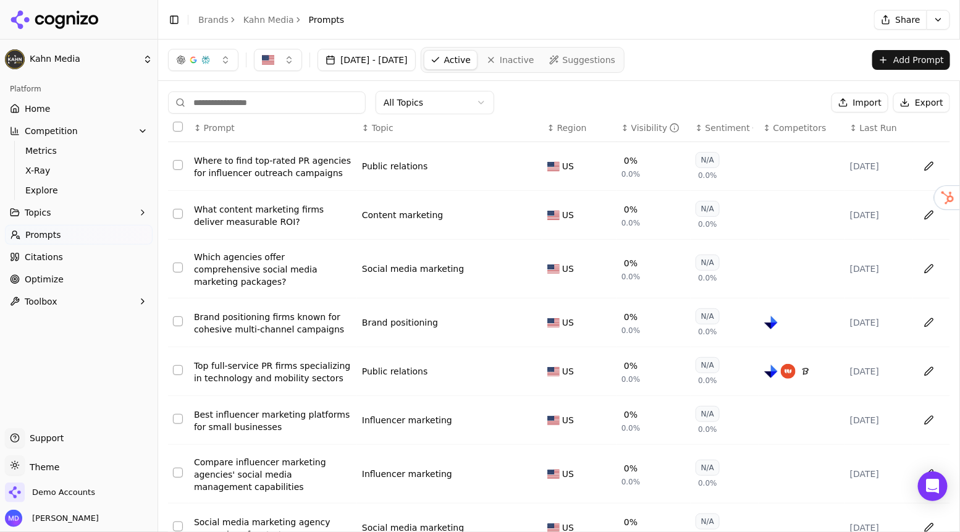  Describe the element at coordinates (413, 269) in the screenshot. I see `a: Social media marketing` at that location.